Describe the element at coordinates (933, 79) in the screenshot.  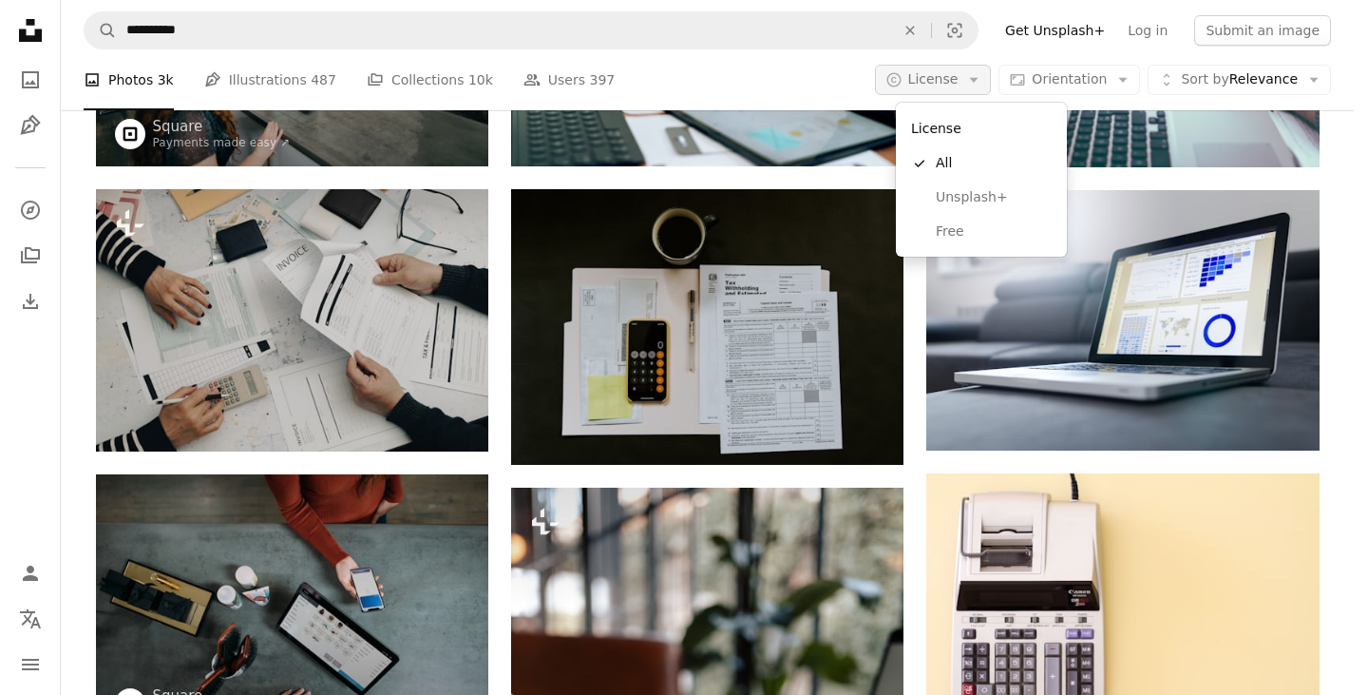
I see `span: License` at that location.